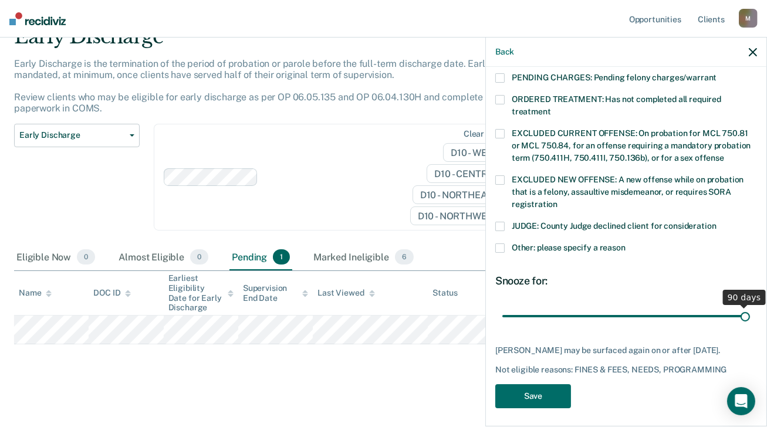 This screenshot has width=767, height=427. I want to click on span: 1, so click(281, 257).